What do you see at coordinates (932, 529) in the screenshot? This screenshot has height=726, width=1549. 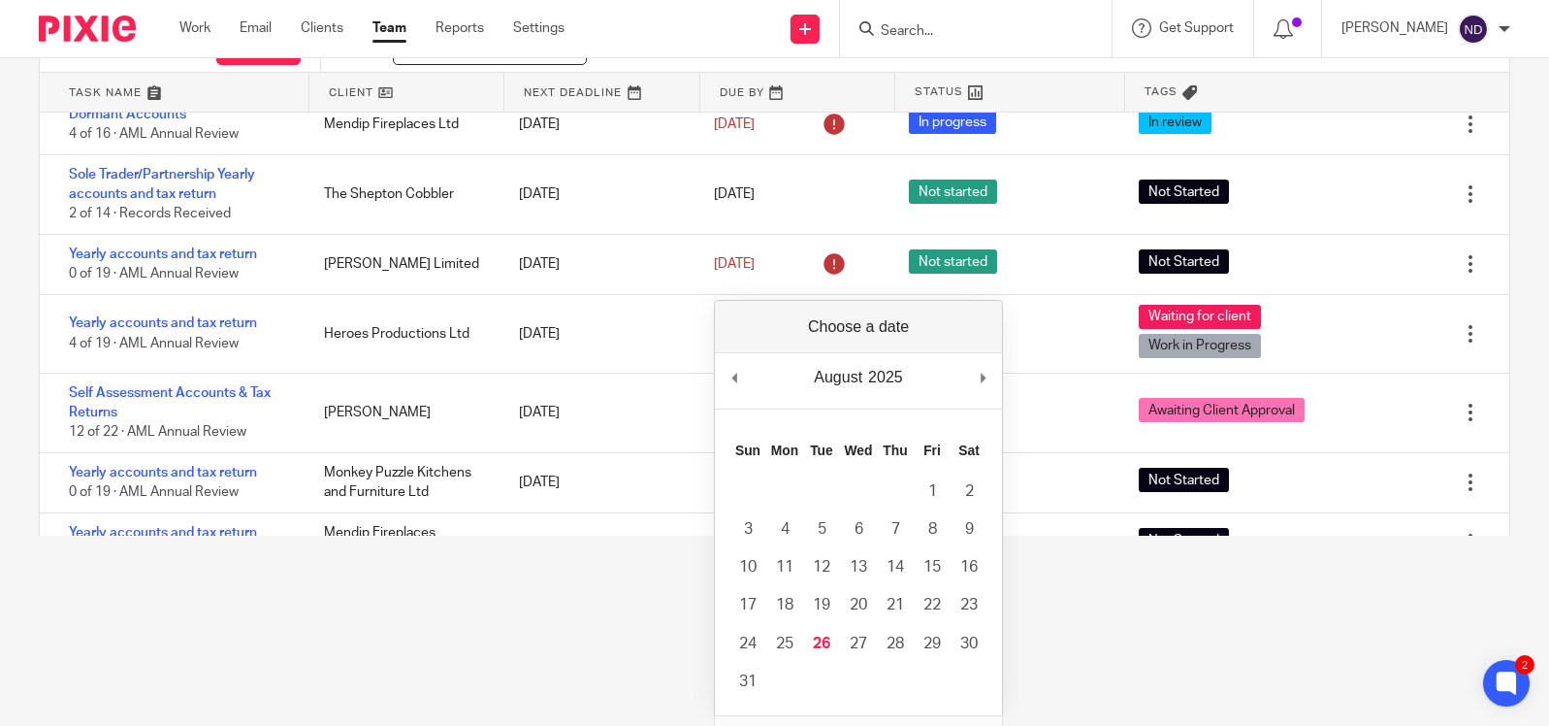 I see `button: 8` at bounding box center [932, 529].